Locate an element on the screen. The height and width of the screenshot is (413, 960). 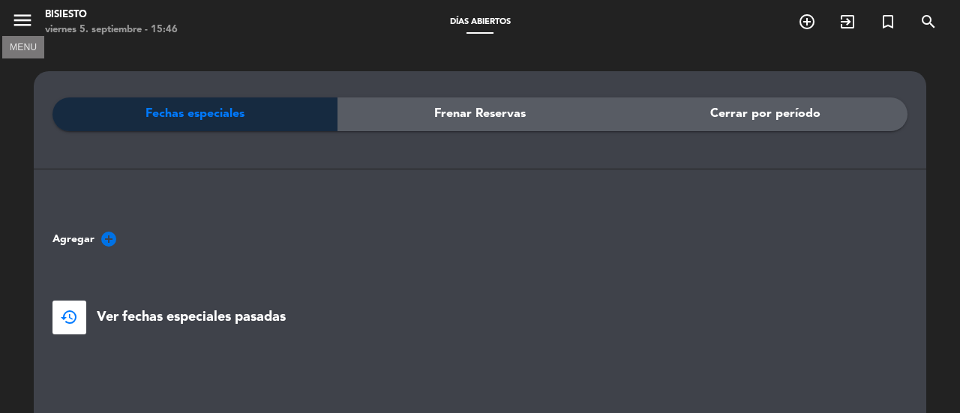
i: search is located at coordinates (929, 22).